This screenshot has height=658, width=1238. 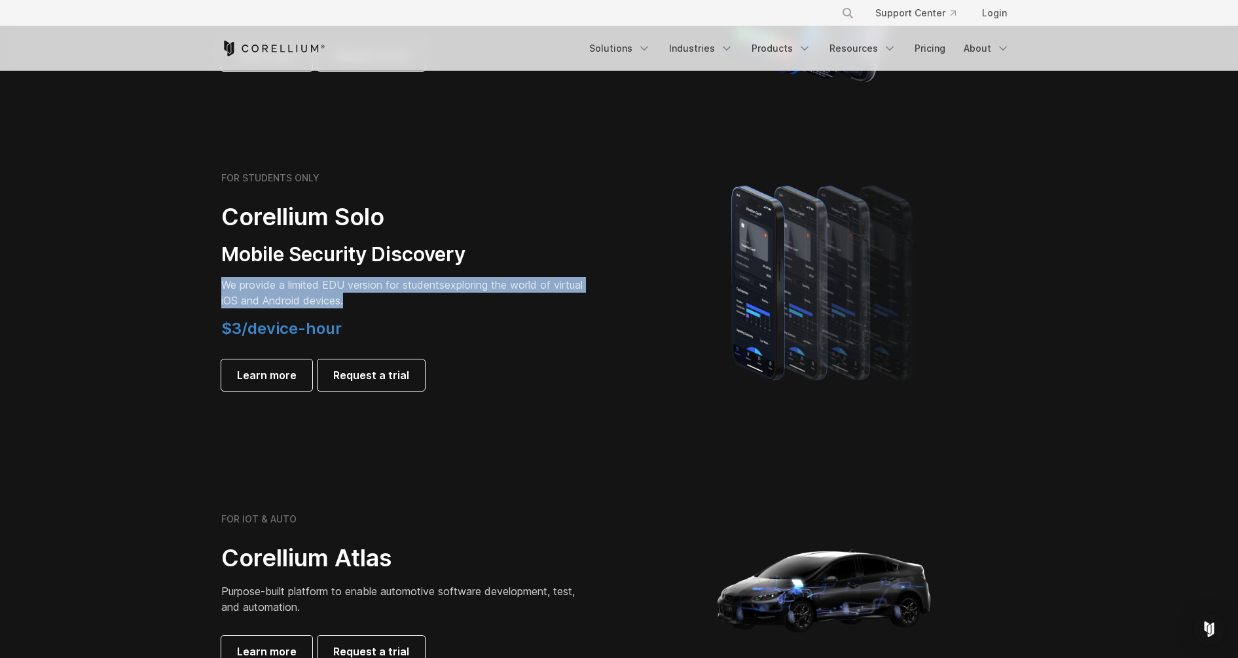 What do you see at coordinates (281, 328) in the screenshot?
I see `span: $3/device-hour` at bounding box center [281, 328].